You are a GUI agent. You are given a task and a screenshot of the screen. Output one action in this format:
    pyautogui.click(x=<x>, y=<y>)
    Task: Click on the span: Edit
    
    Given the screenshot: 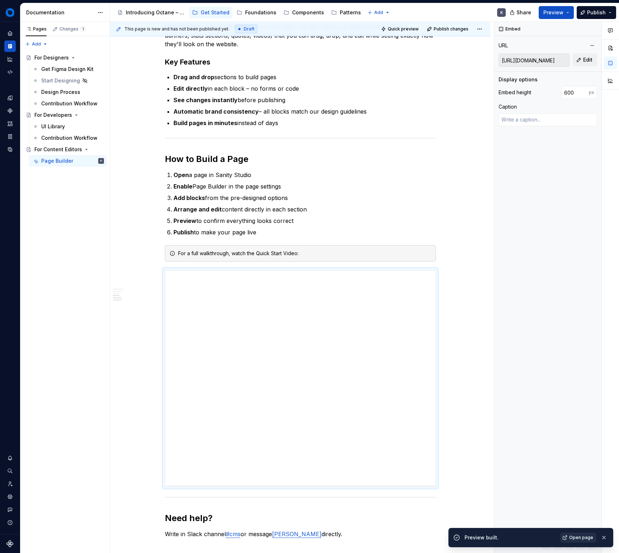 What is the action you would take?
    pyautogui.click(x=588, y=60)
    